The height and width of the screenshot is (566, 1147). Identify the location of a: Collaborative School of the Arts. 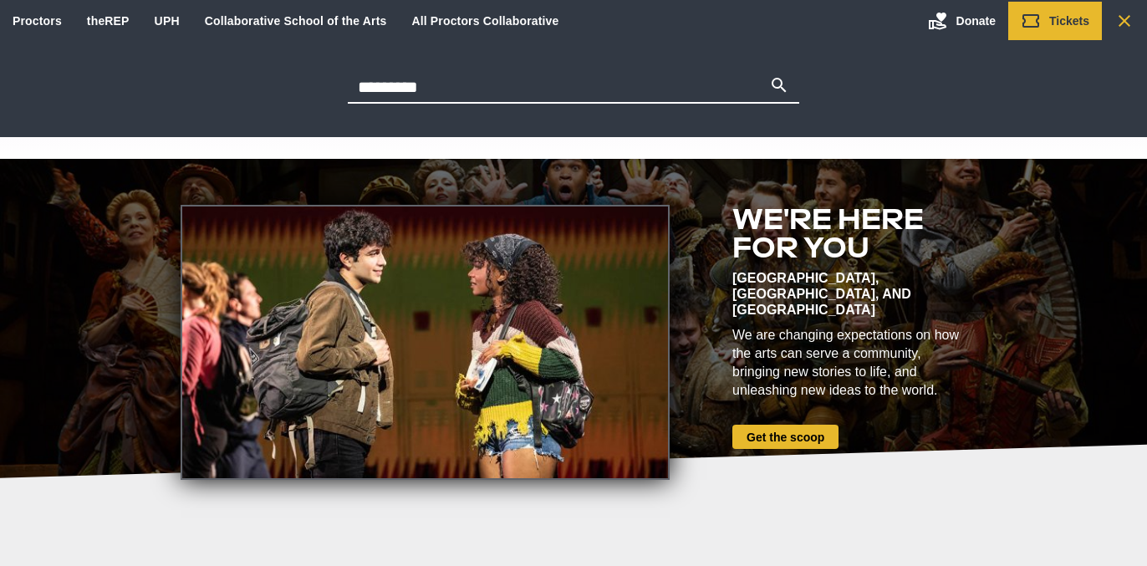
(296, 21).